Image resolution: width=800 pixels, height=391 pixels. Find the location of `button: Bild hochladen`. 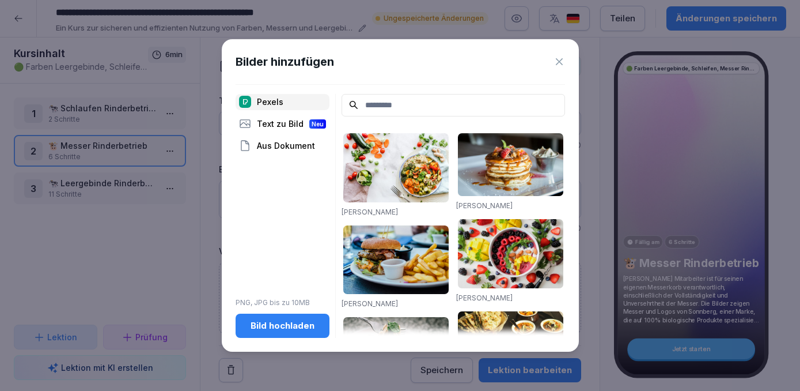

button: Bild hochladen is located at coordinates (282, 326).